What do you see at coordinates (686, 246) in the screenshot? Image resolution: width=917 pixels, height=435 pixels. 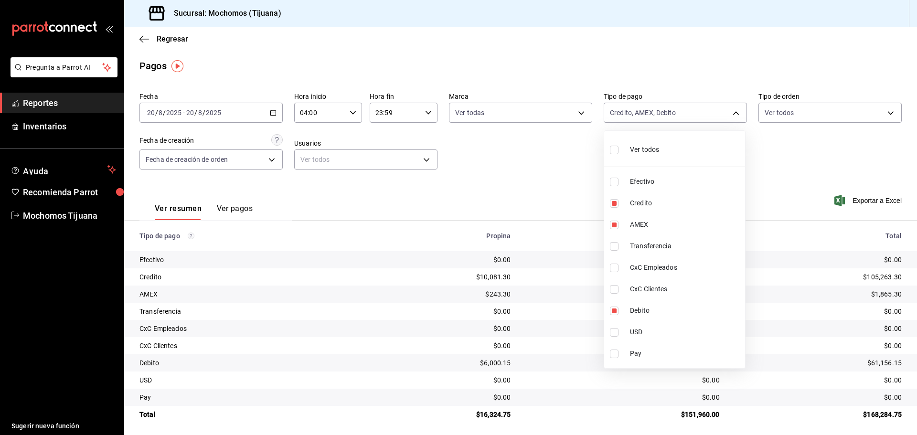 I see `span: Transferencia` at bounding box center [686, 246].